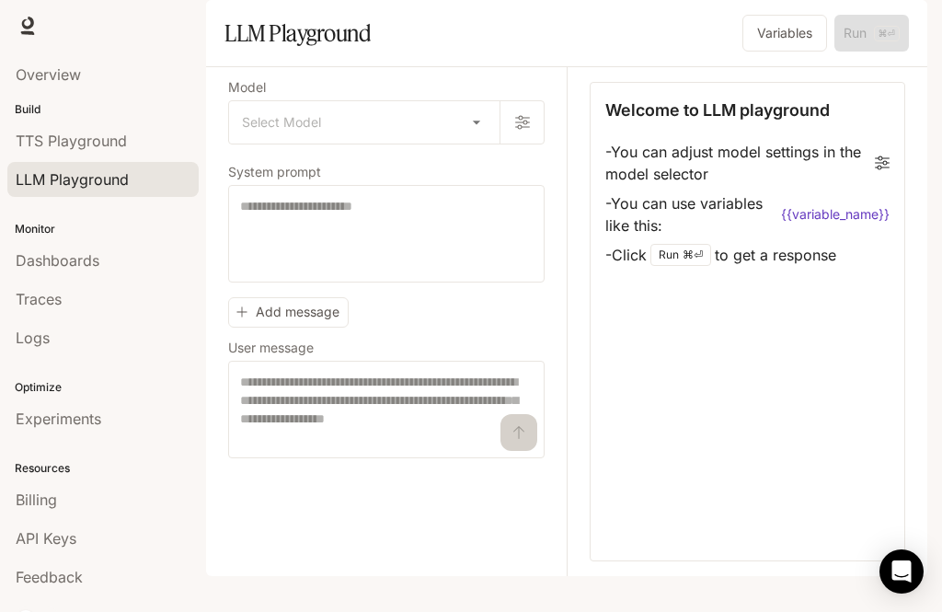  Describe the element at coordinates (364, 122) in the screenshot. I see `div: Select Model` at that location.